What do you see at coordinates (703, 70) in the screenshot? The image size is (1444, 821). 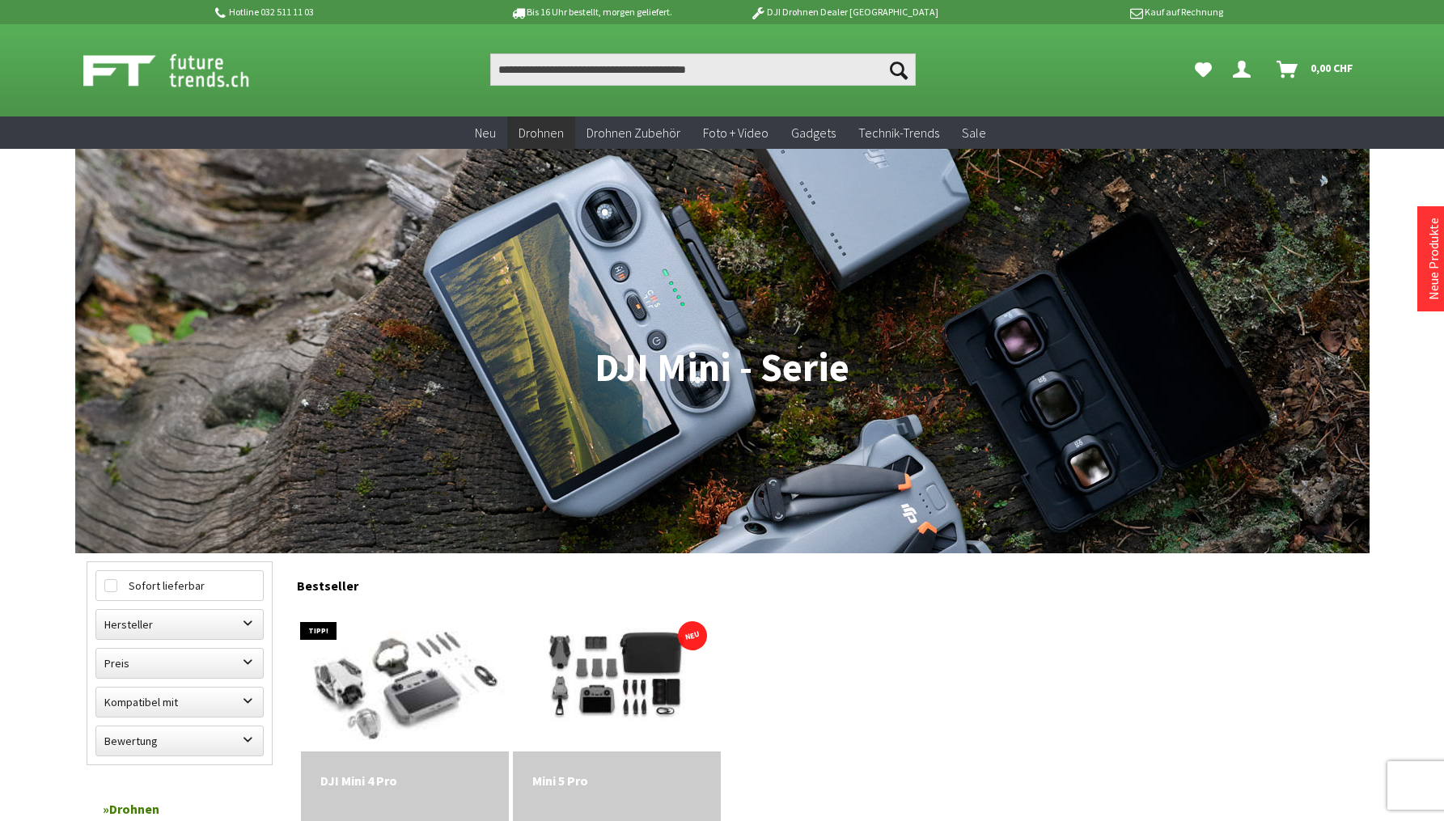 I see `input: Produkt, Marke, Kategorie, EAN, Artikelnummer…` at bounding box center [703, 70].